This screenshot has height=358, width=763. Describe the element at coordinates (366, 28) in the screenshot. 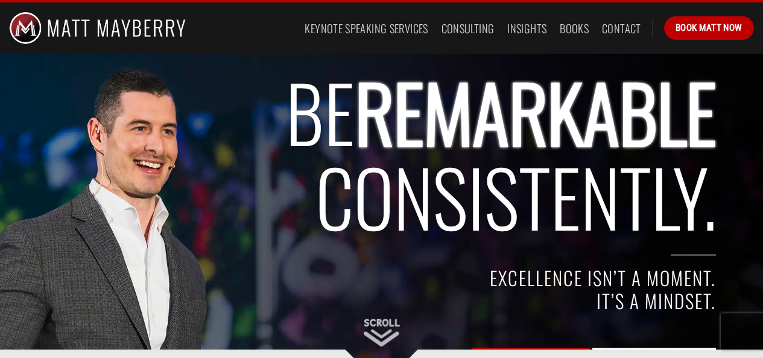

I see `a: Keynote Speaking Services` at that location.